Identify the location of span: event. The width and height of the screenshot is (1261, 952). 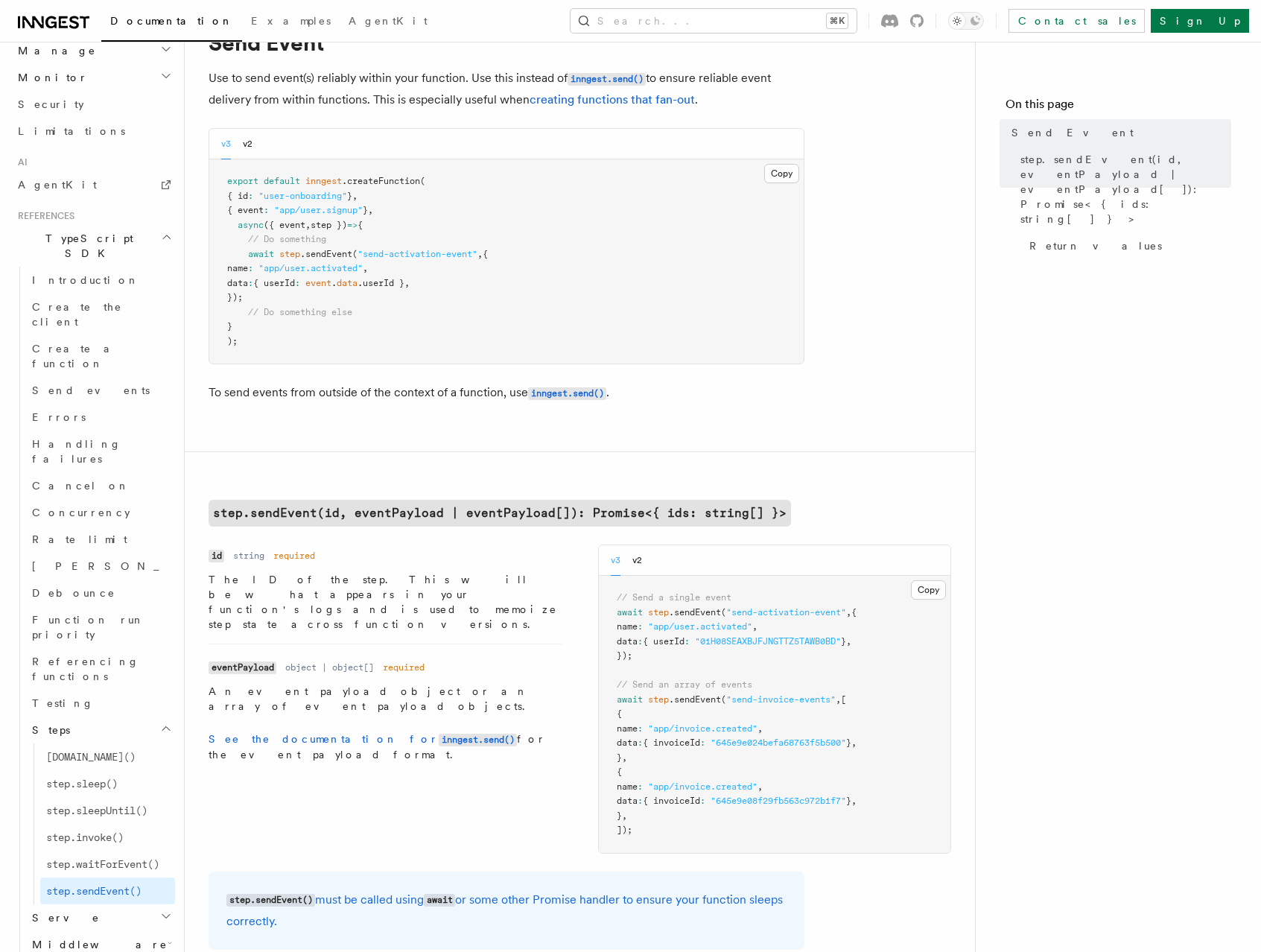
(318, 283).